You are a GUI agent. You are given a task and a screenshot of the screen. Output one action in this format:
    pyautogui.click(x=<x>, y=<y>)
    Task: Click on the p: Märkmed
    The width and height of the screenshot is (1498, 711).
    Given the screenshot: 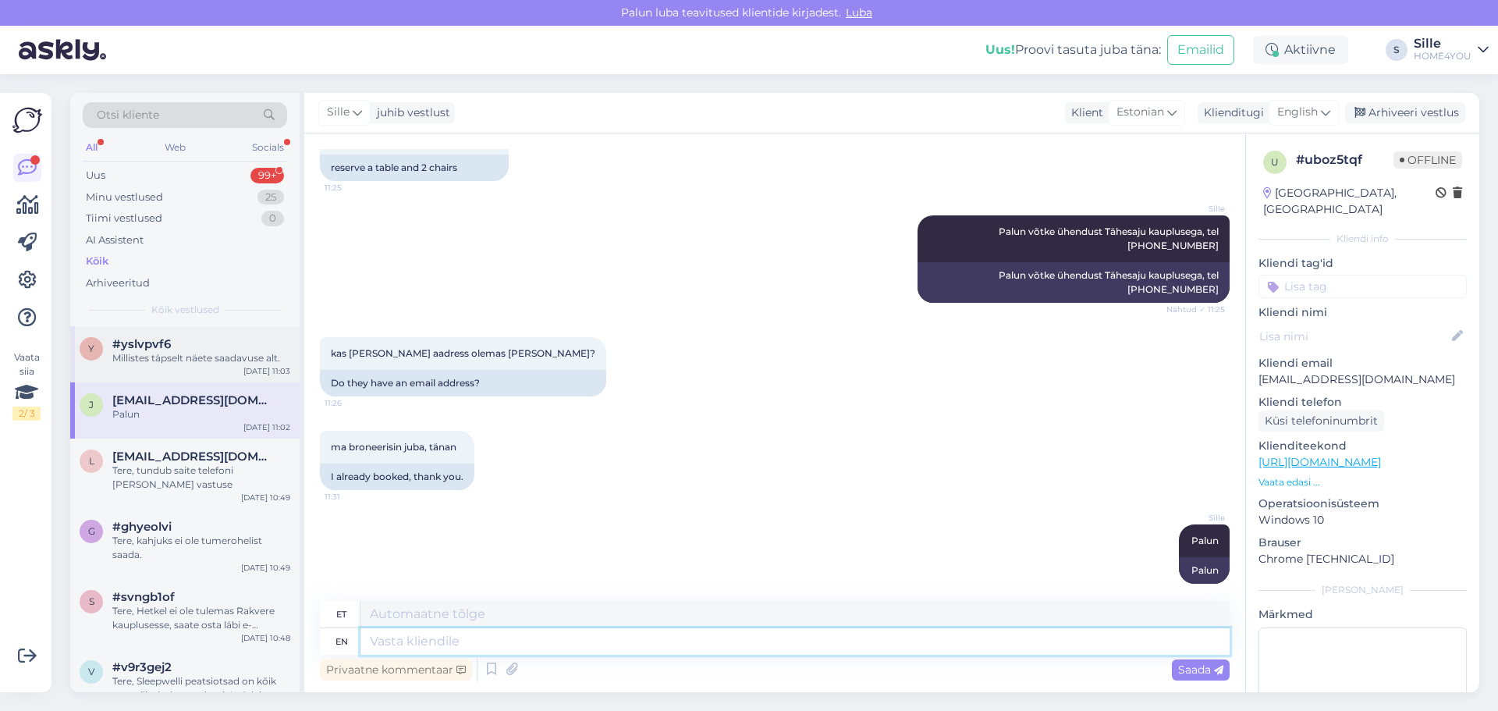 What is the action you would take?
    pyautogui.click(x=1363, y=614)
    